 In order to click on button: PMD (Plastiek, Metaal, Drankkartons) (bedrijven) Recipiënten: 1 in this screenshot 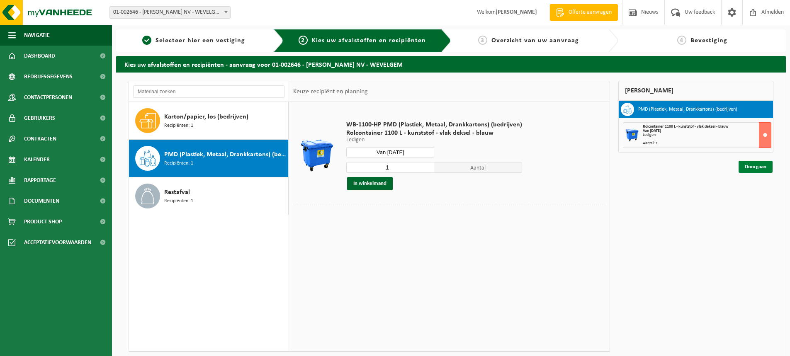, I will do `click(209, 158)`.